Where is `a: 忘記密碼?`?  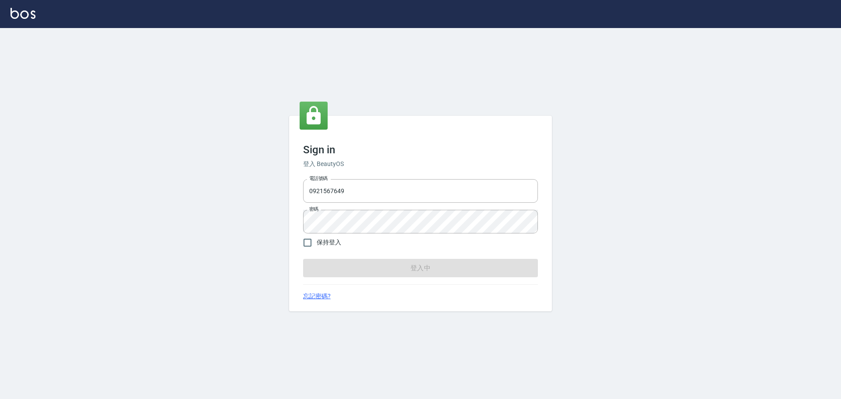 a: 忘記密碼? is located at coordinates (317, 296).